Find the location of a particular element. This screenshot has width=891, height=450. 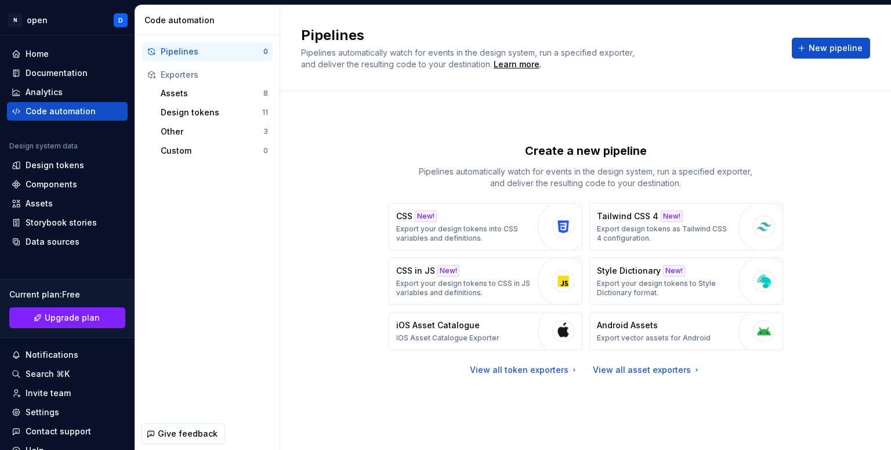

button: CSSNew!Export your design tokens into CSS variables and definitions. is located at coordinates (486, 227).